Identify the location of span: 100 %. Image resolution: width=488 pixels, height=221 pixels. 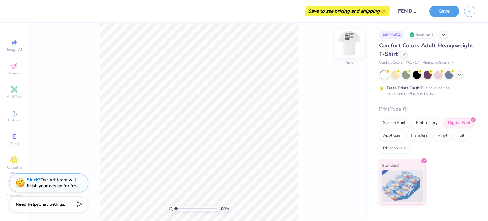
(224, 208).